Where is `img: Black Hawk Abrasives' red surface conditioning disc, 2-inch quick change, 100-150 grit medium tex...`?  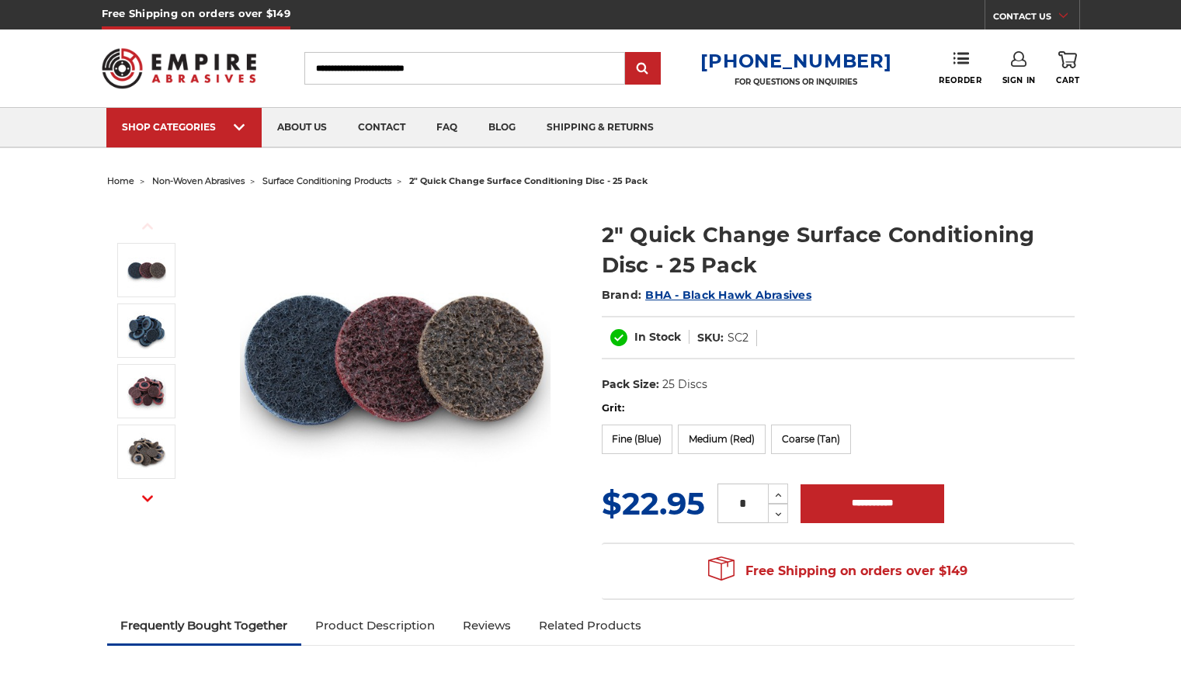
img: Black Hawk Abrasives' red surface conditioning disc, 2-inch quick change, 100-150 grit medium tex... is located at coordinates (147, 391).